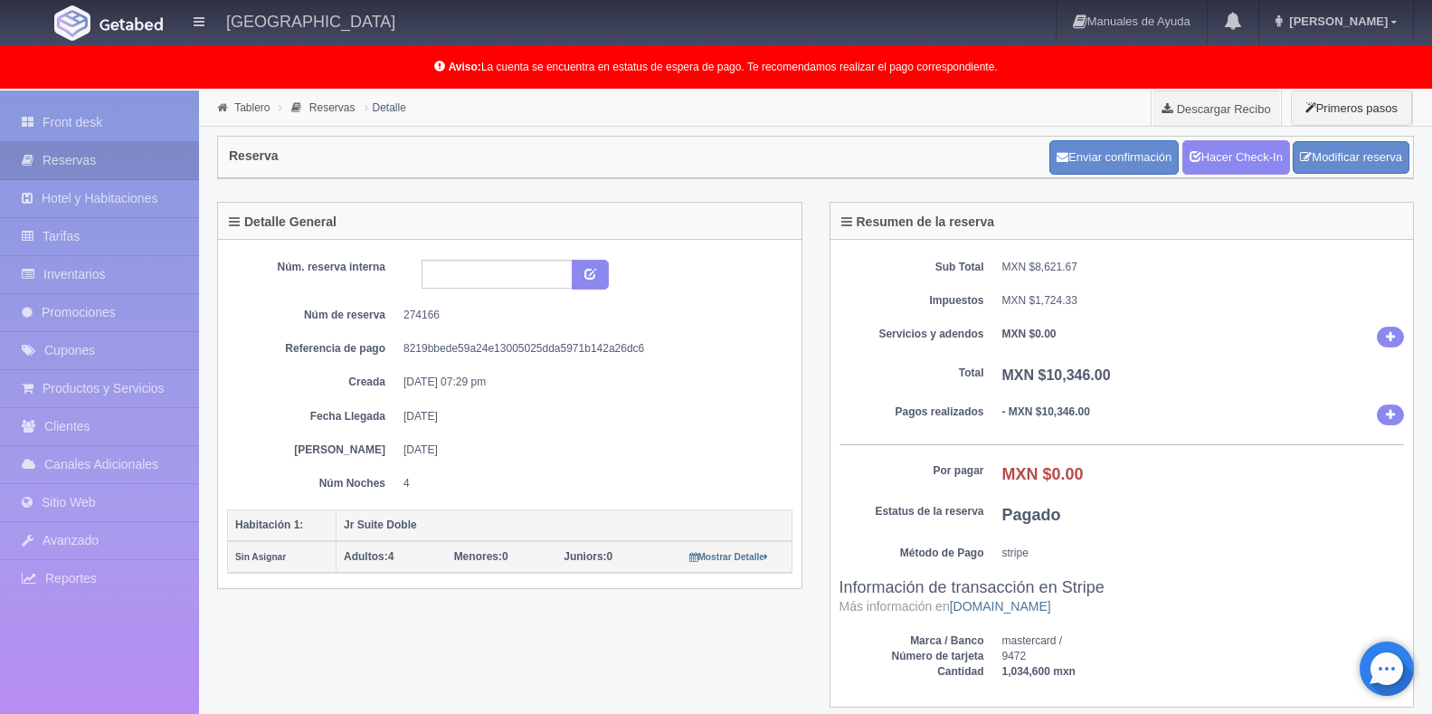 This screenshot has width=1432, height=714. I want to click on dt: Núm Noches, so click(313, 483).